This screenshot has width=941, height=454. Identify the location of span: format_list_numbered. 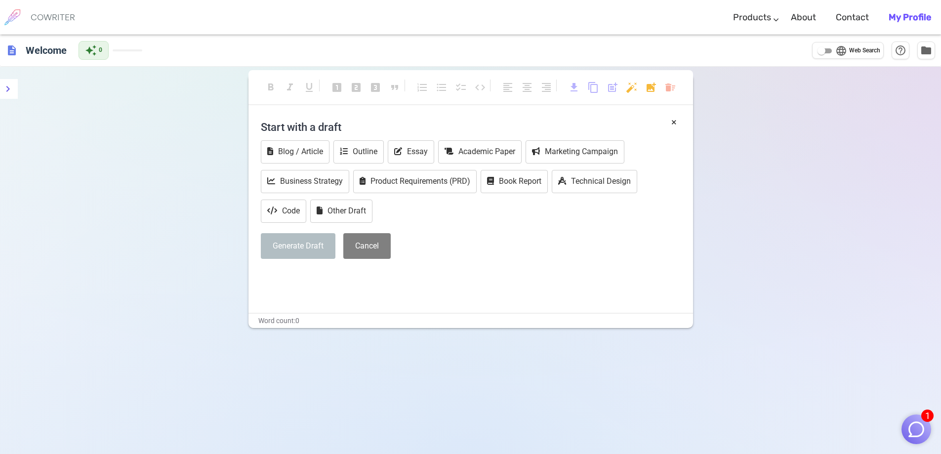
(422, 87).